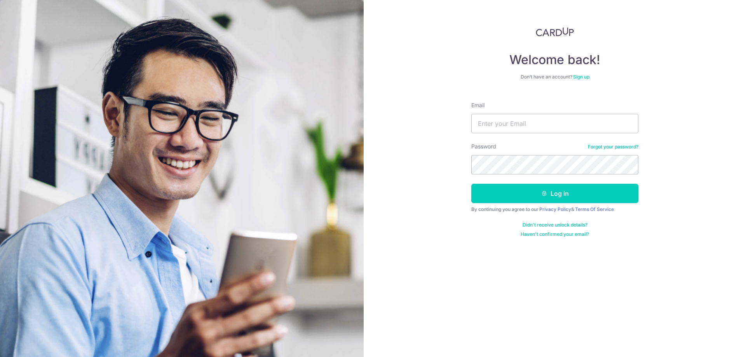 Image resolution: width=746 pixels, height=357 pixels. What do you see at coordinates (555, 124) in the screenshot?
I see `input: Enter your Email` at bounding box center [555, 124].